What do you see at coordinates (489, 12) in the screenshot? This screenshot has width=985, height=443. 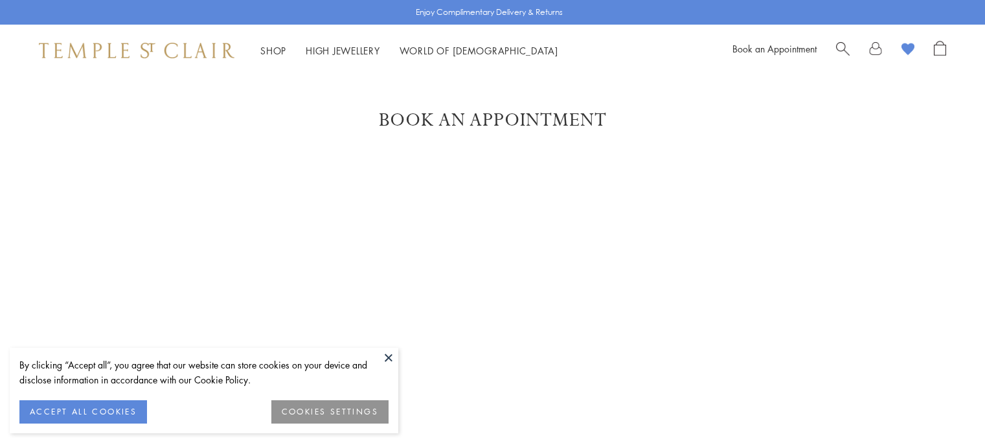 I see `p: Enjoy Complimentary Delivery & Returns` at bounding box center [489, 12].